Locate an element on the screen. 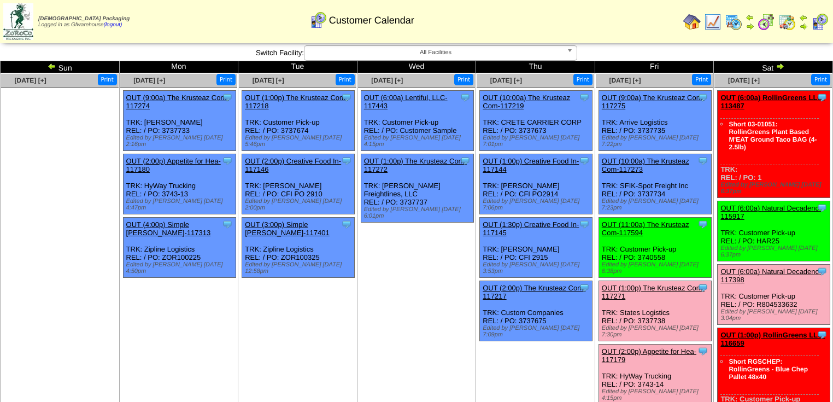 This screenshot has width=833, height=402. div: TRK: CRETE CARRIER CORP REL: / PO: 3737673 is located at coordinates (536, 121).